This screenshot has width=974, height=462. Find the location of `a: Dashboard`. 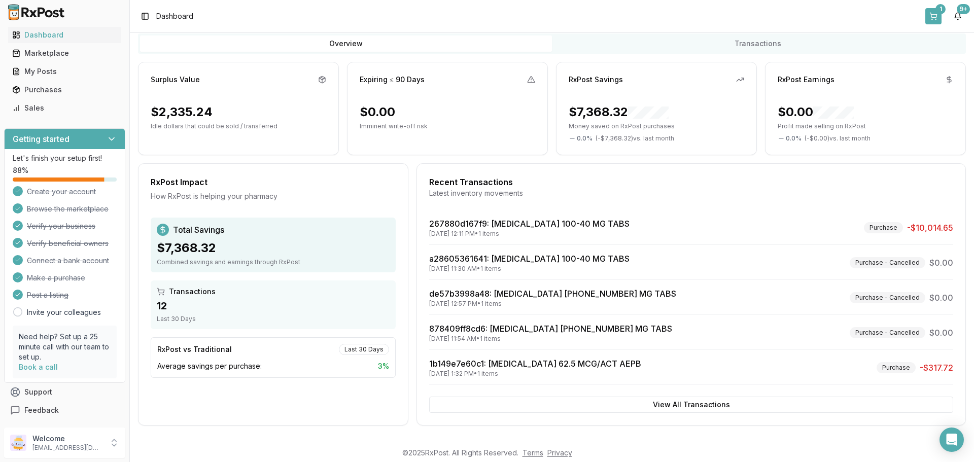

a: Dashboard is located at coordinates (64, 35).